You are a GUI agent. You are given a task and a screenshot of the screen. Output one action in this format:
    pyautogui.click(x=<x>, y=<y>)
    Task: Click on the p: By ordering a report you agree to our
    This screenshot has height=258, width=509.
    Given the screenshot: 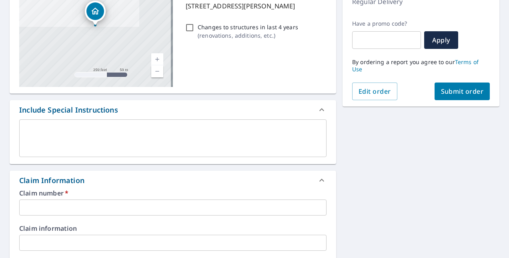 What is the action you would take?
    pyautogui.click(x=421, y=66)
    